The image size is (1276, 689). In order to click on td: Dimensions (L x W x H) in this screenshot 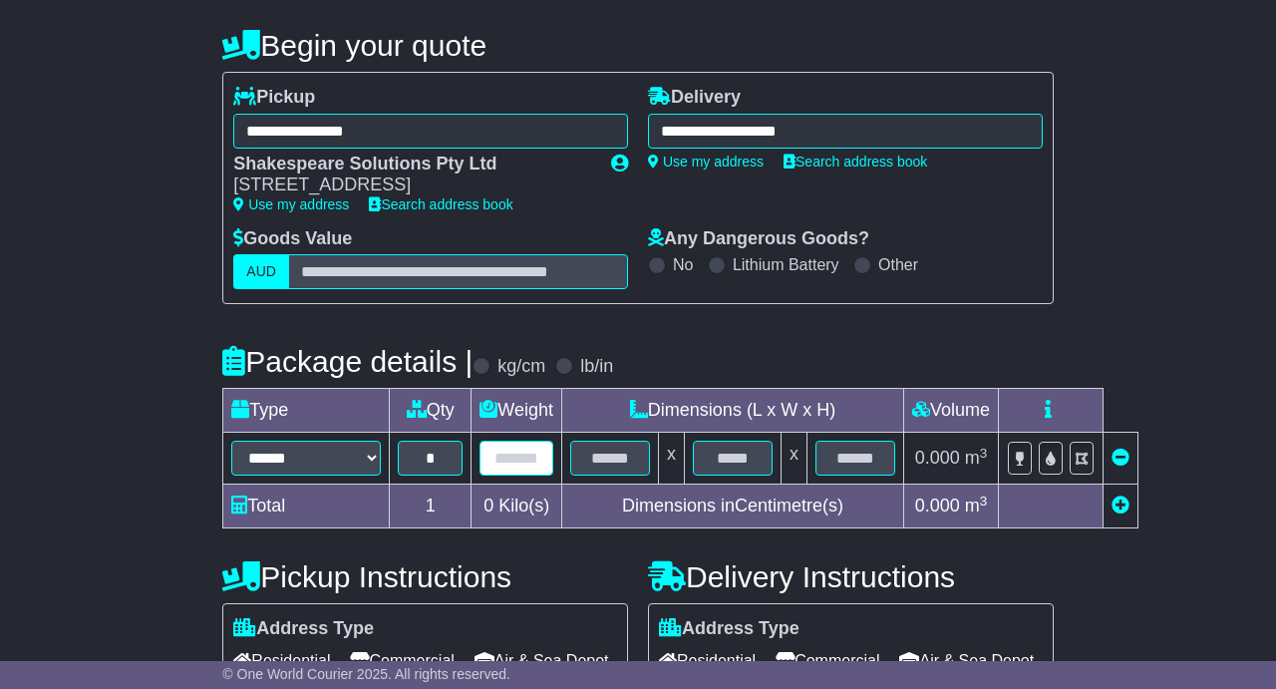, I will do `click(733, 411)`.